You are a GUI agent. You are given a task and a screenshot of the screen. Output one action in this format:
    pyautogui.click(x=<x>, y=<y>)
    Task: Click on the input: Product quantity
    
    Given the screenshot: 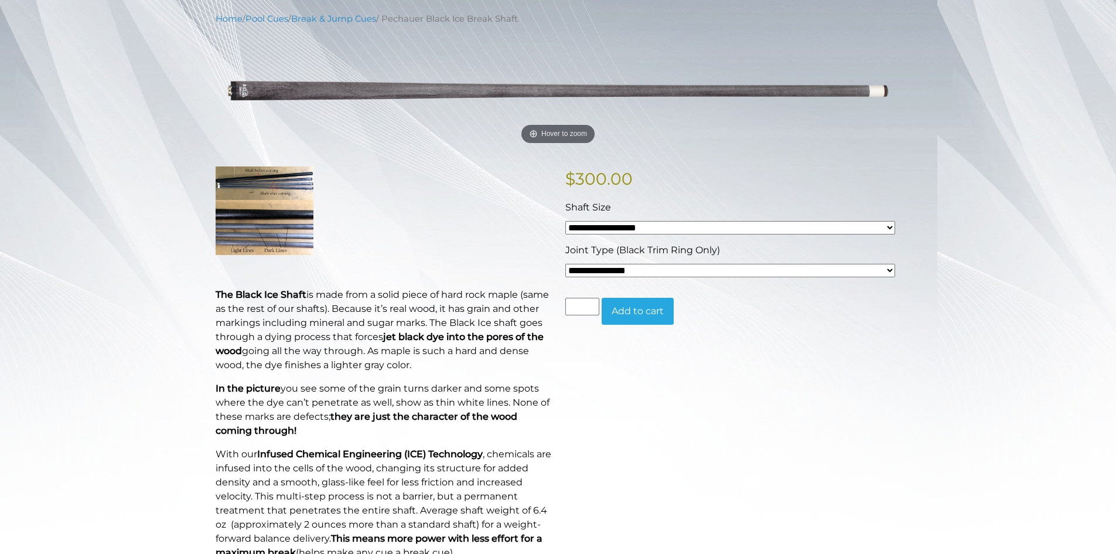 What is the action you would take?
    pyautogui.click(x=583, y=306)
    